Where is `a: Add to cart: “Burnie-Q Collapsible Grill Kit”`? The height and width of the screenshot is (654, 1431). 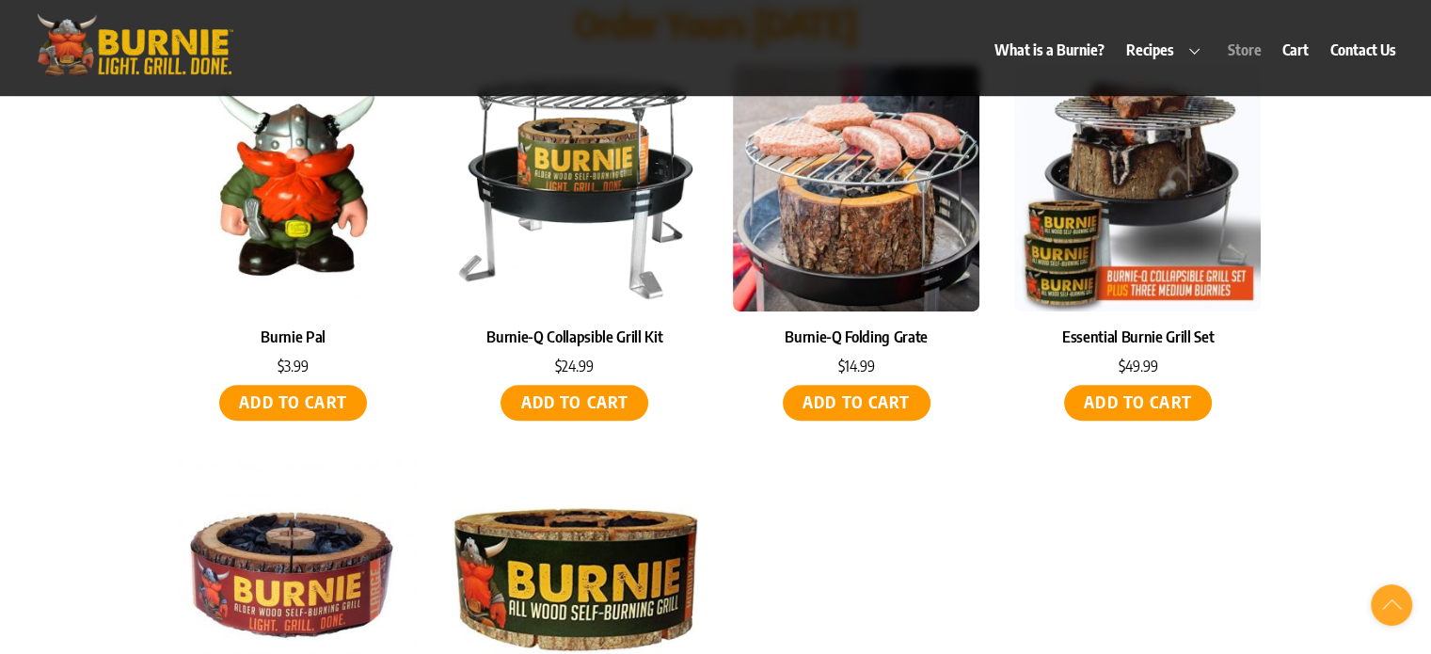
a: Add to cart: “Burnie-Q Collapsible Grill Kit” is located at coordinates (574, 403).